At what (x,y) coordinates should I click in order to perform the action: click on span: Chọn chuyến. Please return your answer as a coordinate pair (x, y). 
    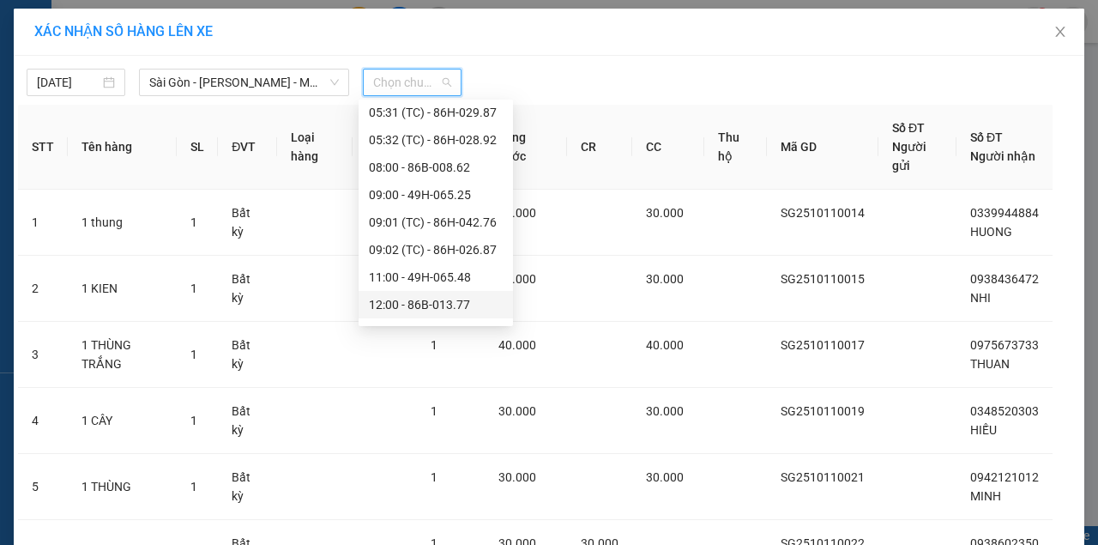
    Looking at the image, I should click on (412, 82).